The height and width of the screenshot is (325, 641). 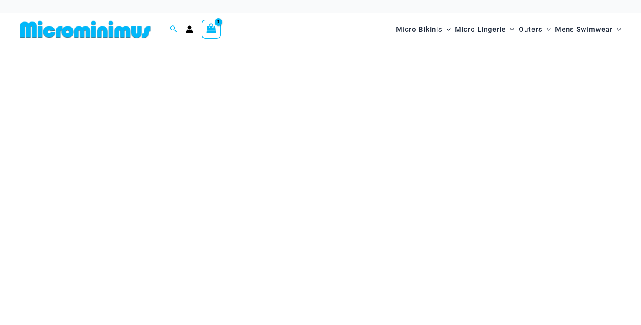 I want to click on a: Mens SwimwearMenu ToggleMenu Toggle, so click(x=588, y=29).